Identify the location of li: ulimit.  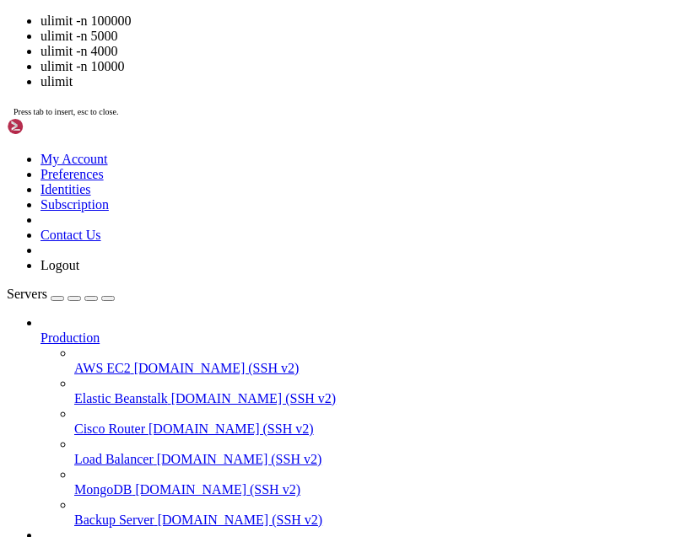
(359, 82).